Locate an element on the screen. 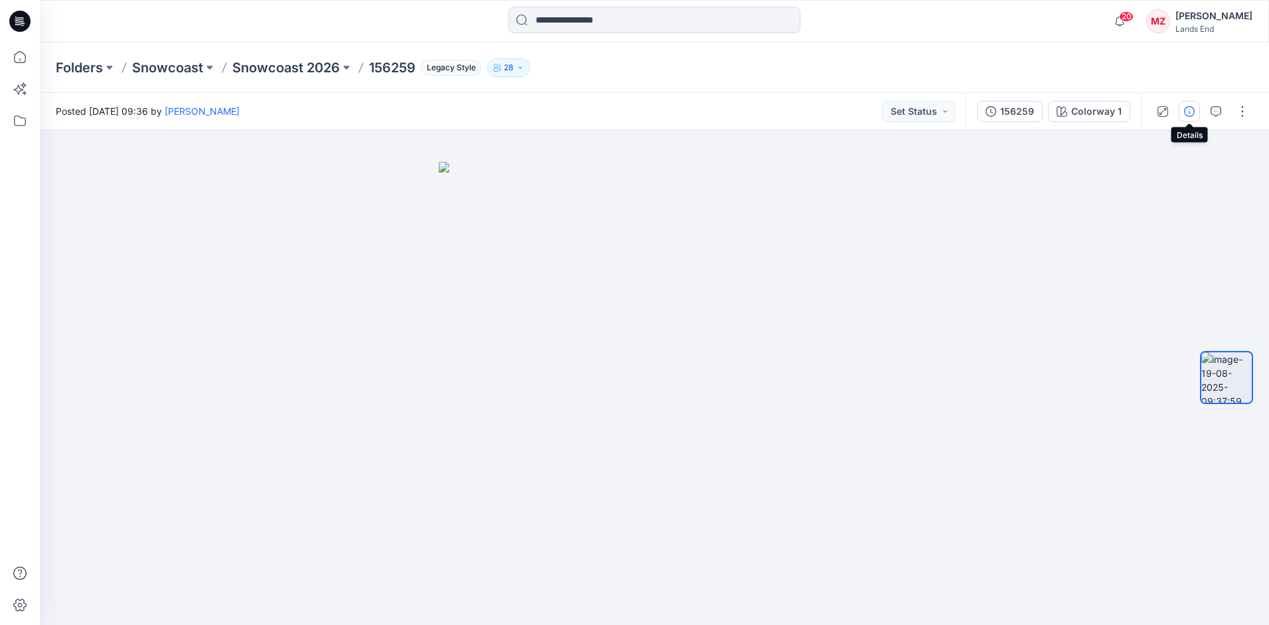  a: Folders is located at coordinates (79, 68).